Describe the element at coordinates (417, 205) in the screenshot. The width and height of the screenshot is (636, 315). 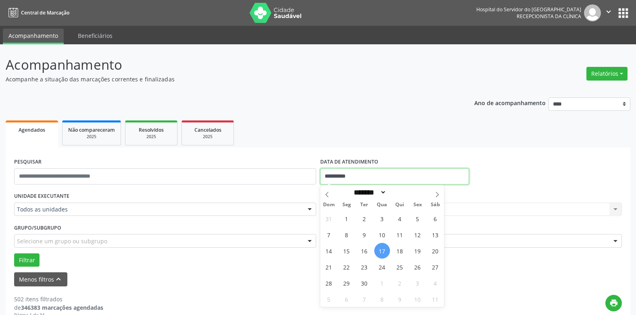
I see `span: Sex` at that location.